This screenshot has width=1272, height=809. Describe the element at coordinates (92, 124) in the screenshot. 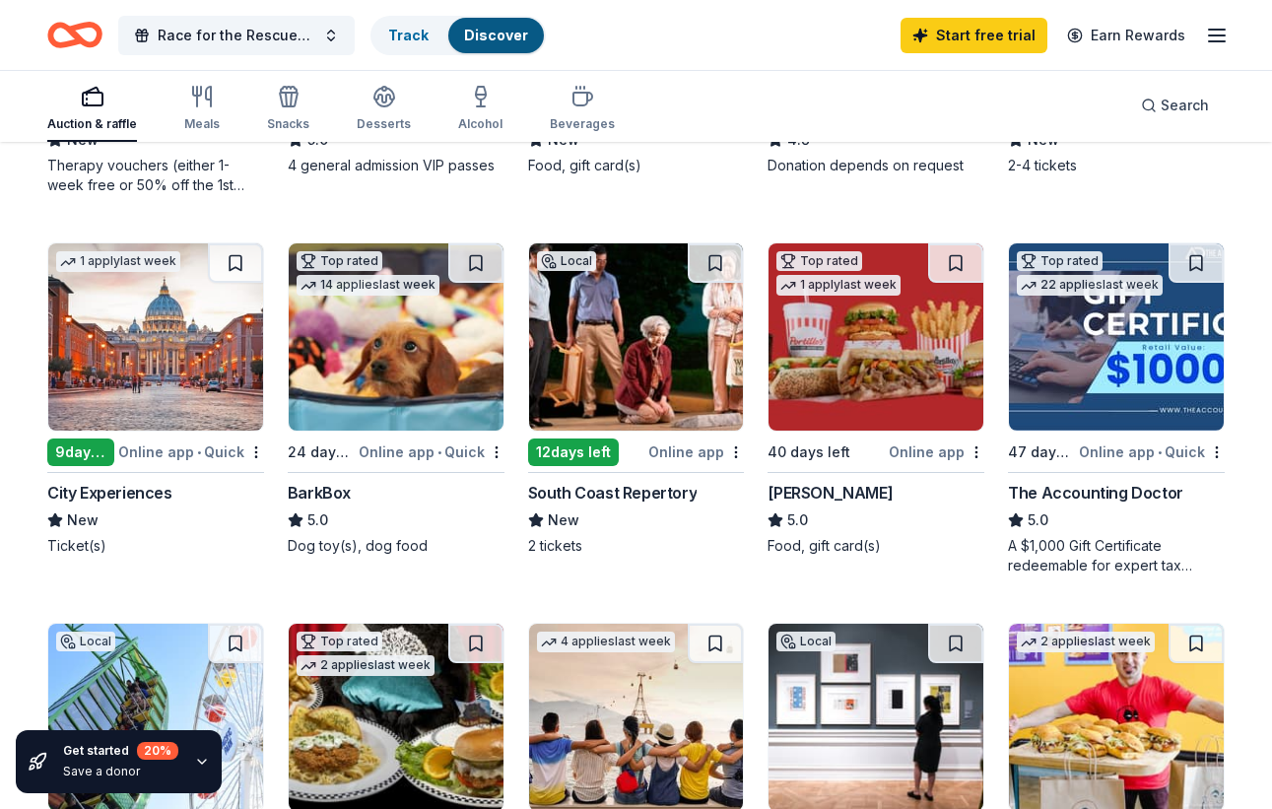

I see `div: Auction & raffle` at that location.